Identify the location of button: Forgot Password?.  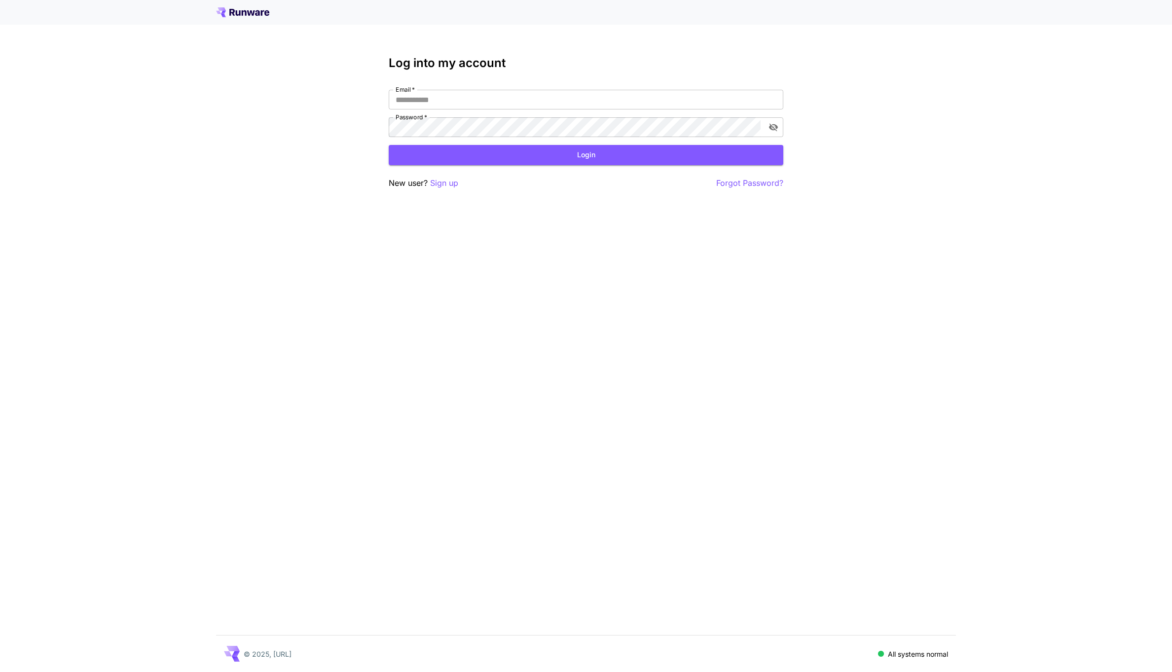
(749, 183).